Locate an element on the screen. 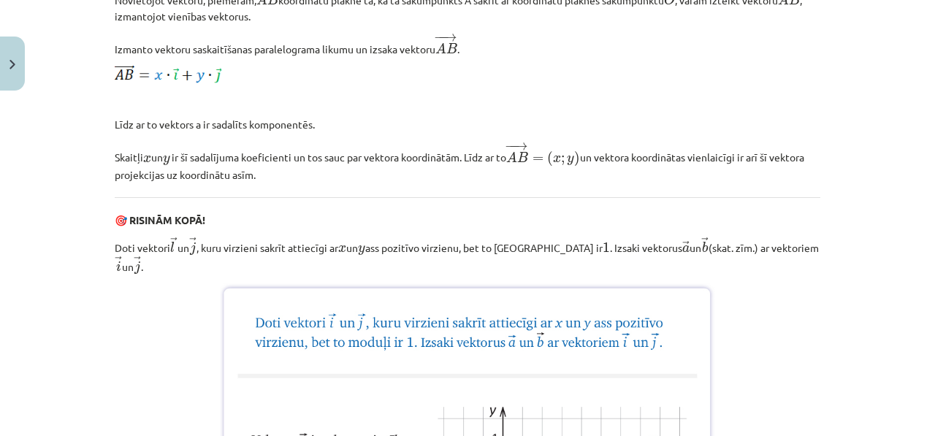  span: b is located at coordinates (705, 247).